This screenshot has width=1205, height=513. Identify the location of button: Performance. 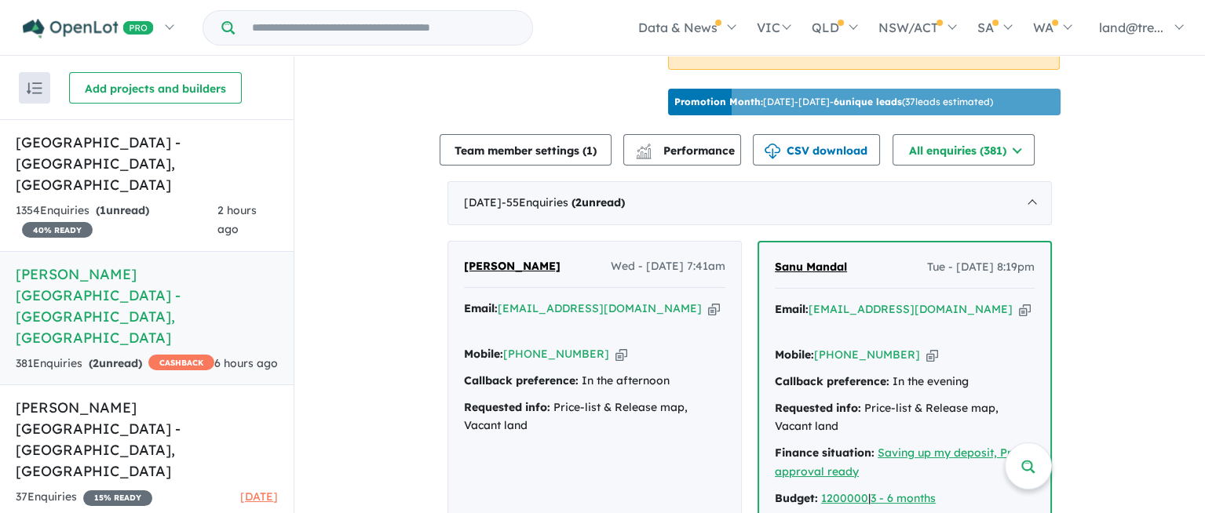
(682, 150).